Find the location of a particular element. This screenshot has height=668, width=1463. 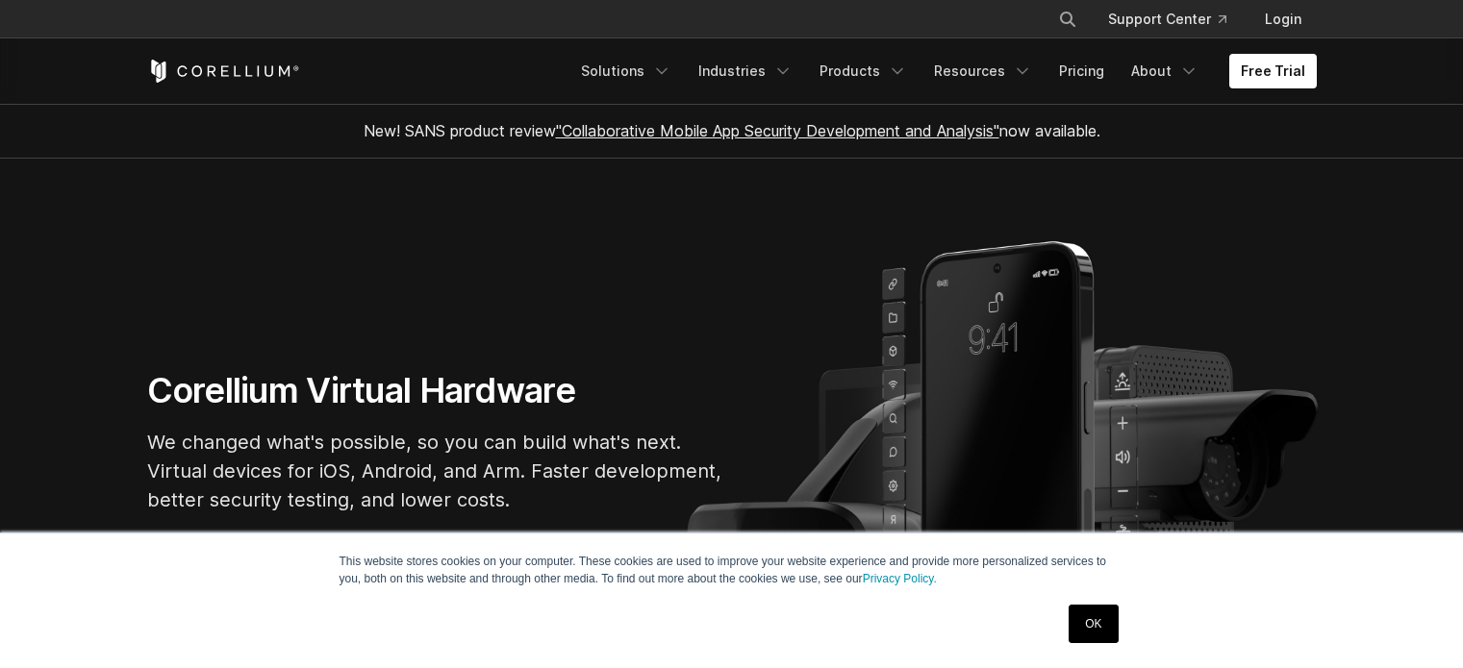

a: About is located at coordinates (1165, 71).